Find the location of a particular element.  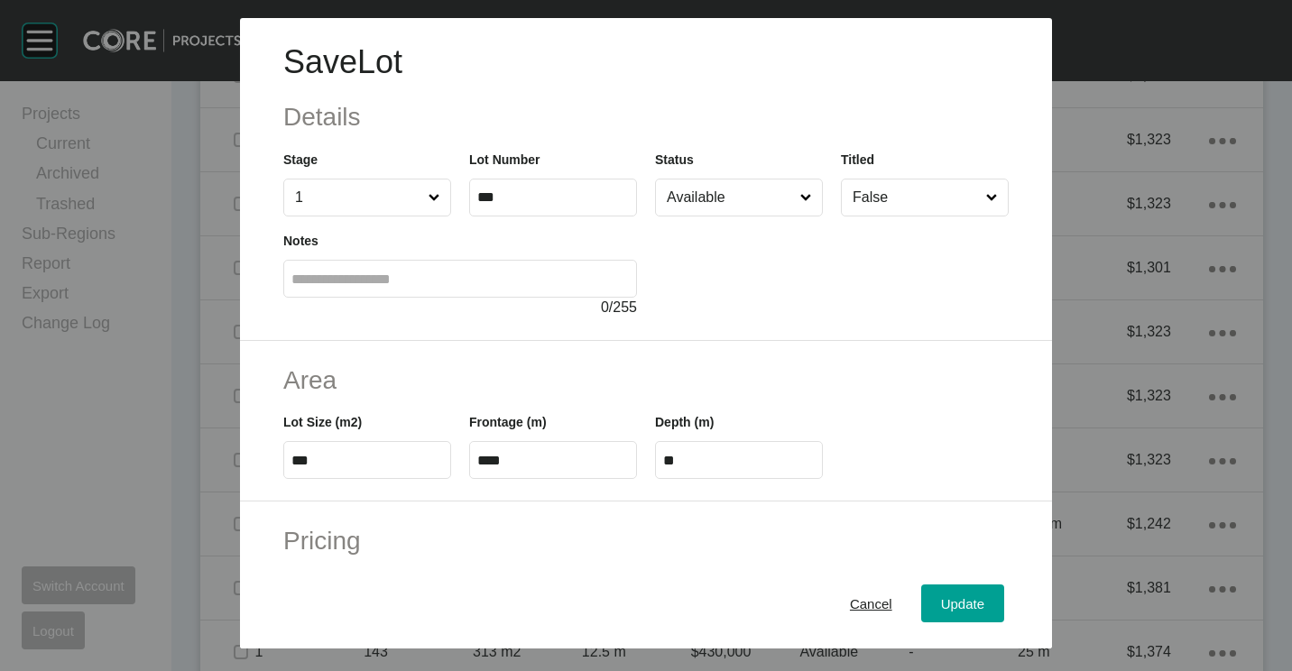

span: Cancel is located at coordinates (870, 603).